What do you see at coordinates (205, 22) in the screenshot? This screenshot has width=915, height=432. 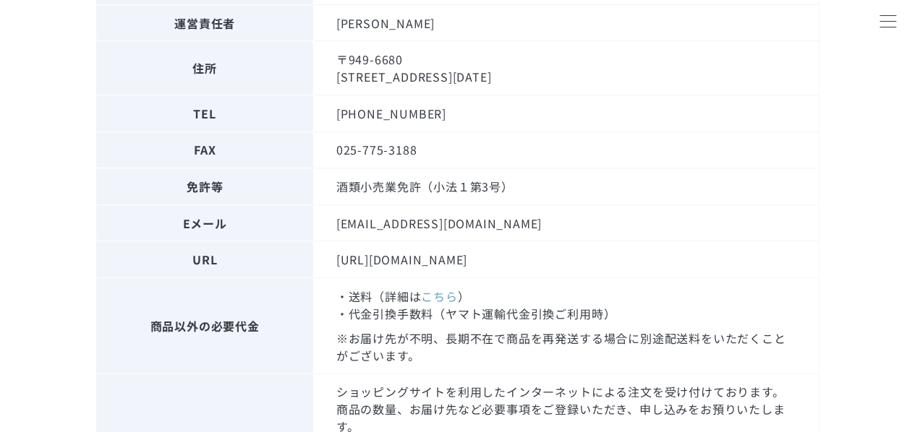 I see `th: 運営責任者` at bounding box center [205, 22].